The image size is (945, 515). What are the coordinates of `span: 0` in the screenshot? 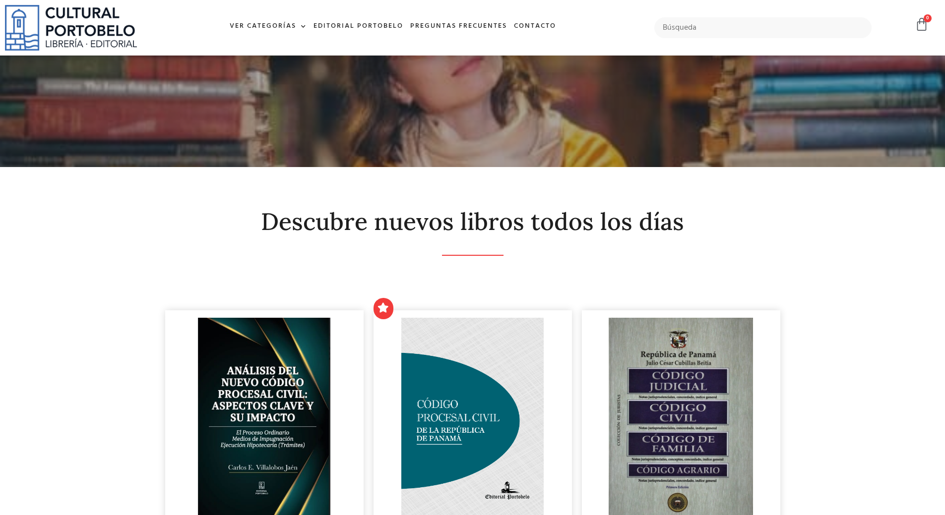 It's located at (928, 18).